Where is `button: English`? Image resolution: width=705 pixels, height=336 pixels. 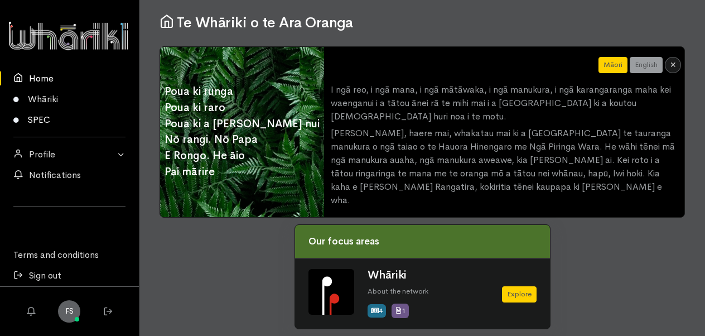
button: English is located at coordinates (646, 65).